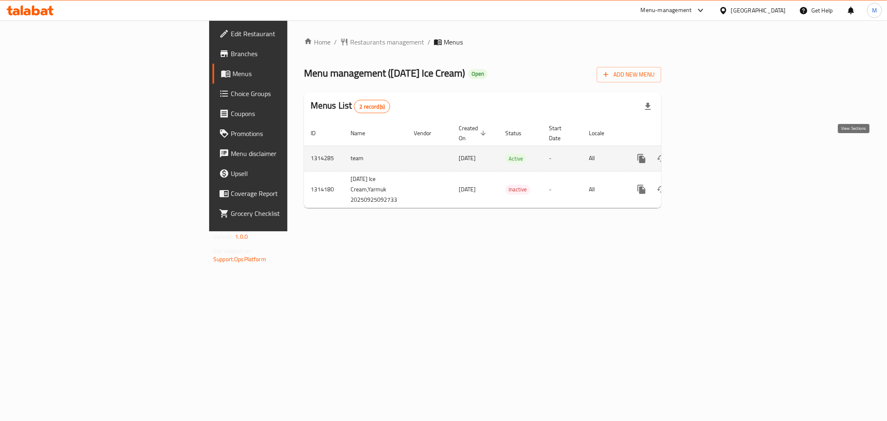 The image size is (887, 421). I want to click on a: Menus, so click(285, 74).